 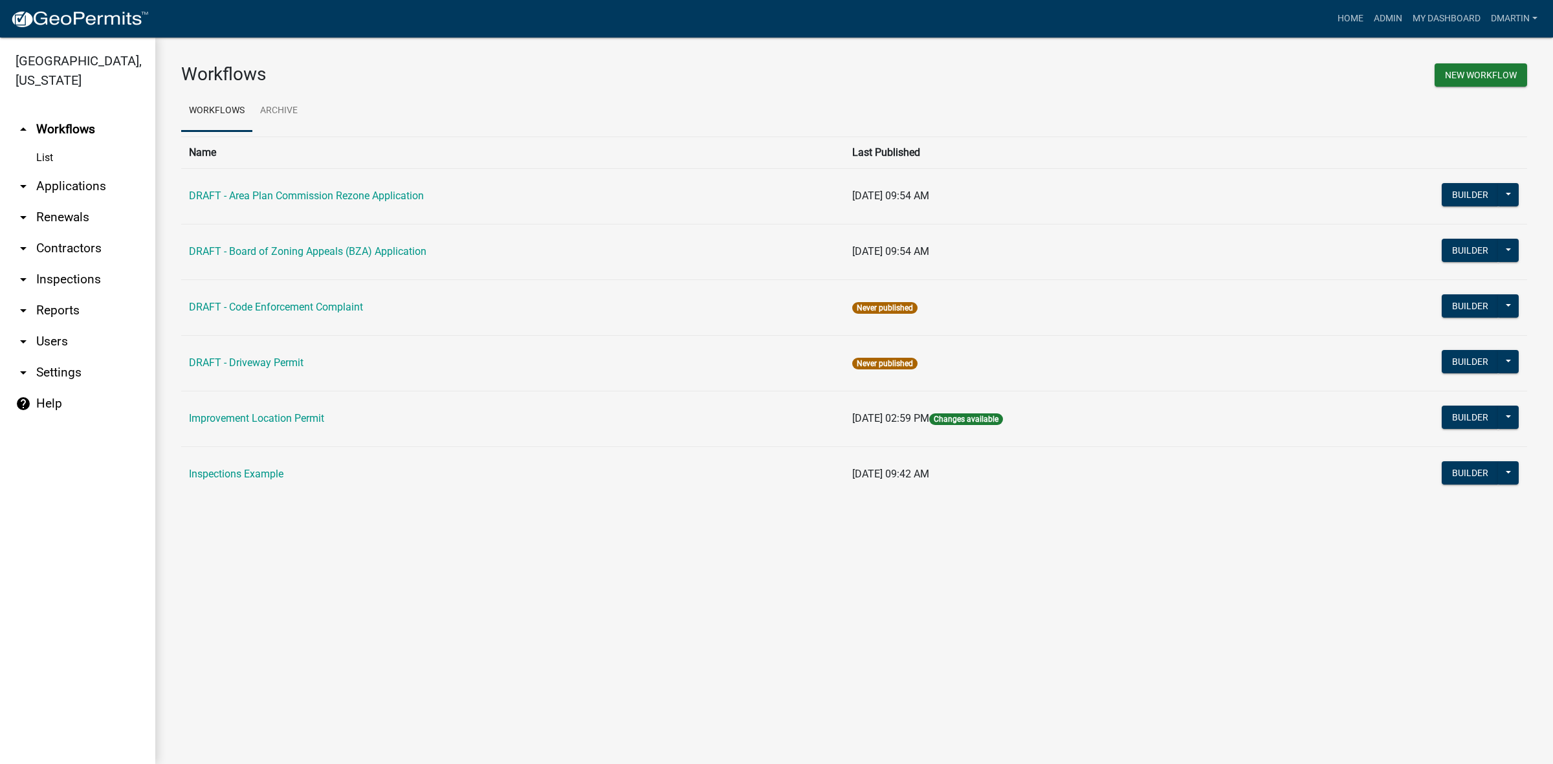 What do you see at coordinates (1351, 19) in the screenshot?
I see `a: Home` at bounding box center [1351, 19].